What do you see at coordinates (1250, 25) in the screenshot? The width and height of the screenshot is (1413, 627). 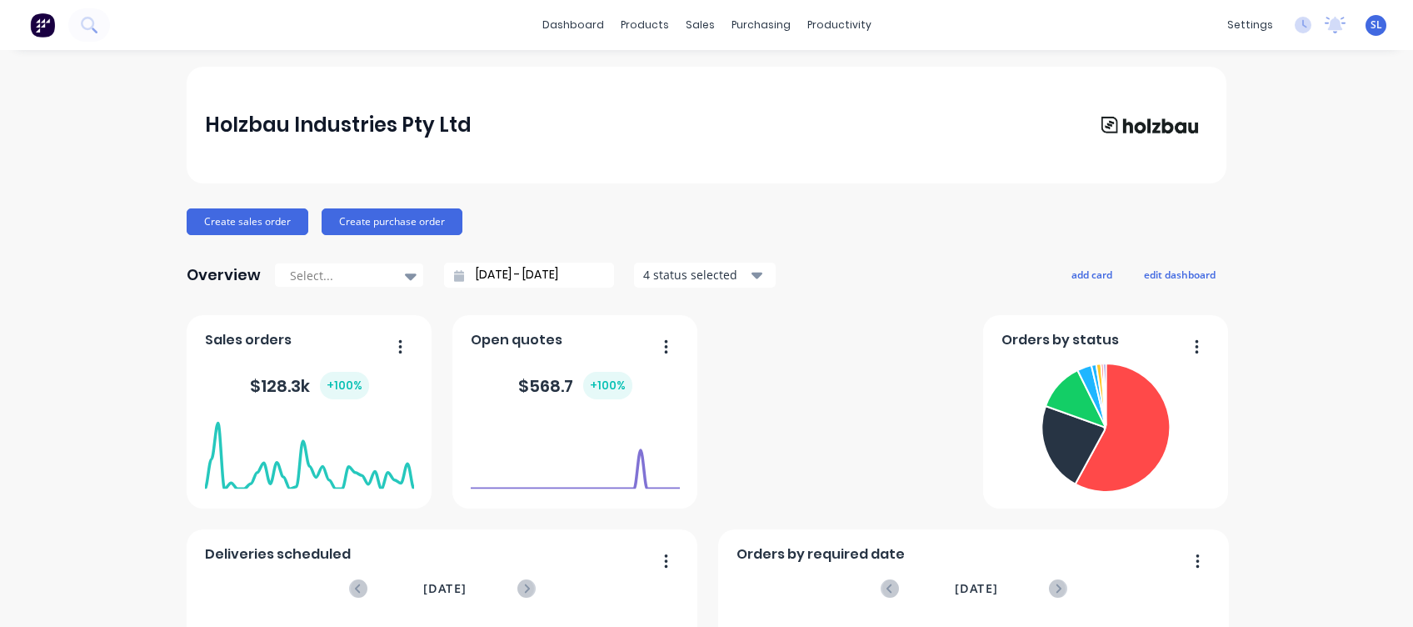 I see `div: settings` at bounding box center [1250, 25].